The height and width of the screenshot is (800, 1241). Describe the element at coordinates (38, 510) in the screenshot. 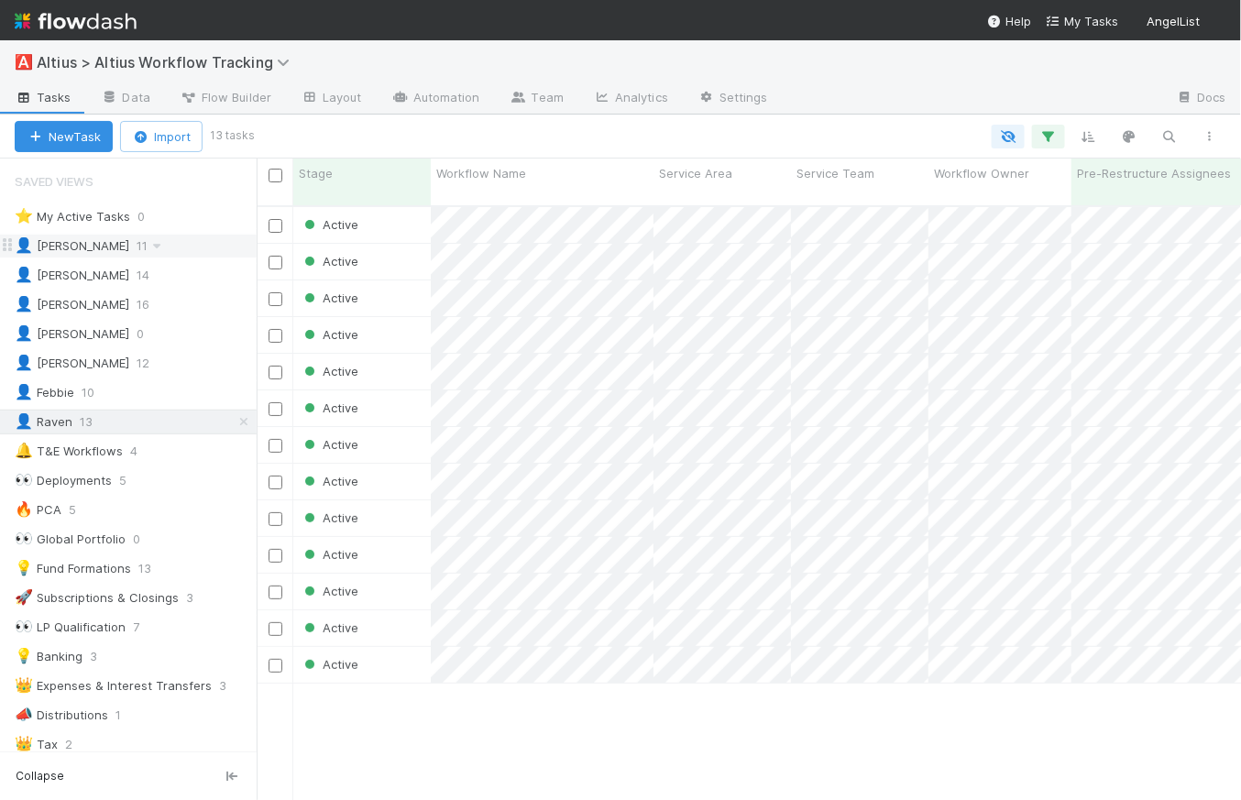

I see `div: PCA` at that location.